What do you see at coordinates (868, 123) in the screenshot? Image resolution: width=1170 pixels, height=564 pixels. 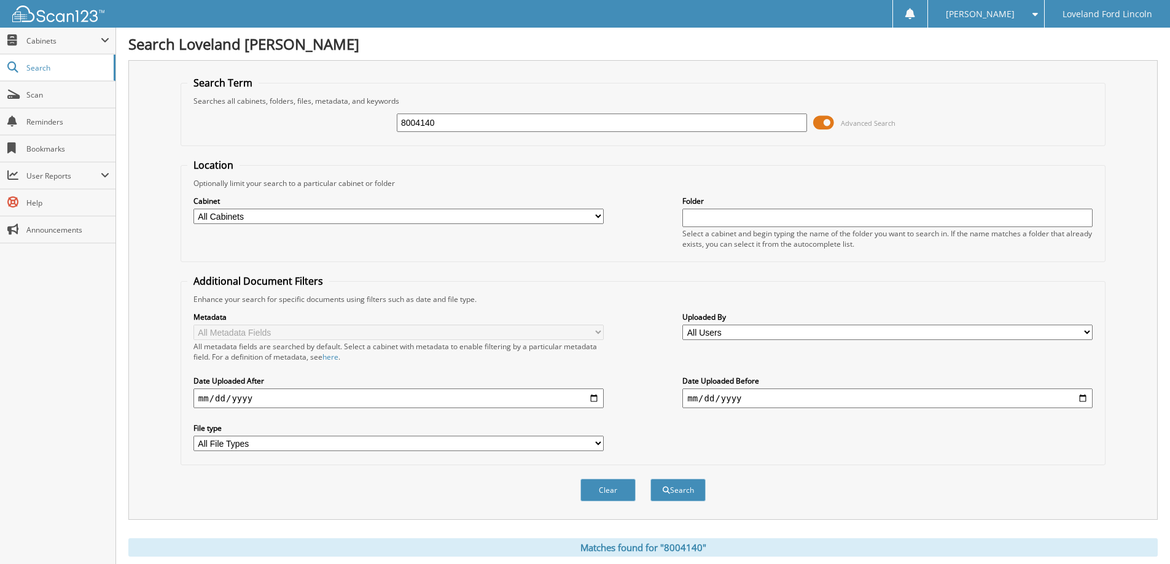 I see `span: Advanced Search` at bounding box center [868, 123].